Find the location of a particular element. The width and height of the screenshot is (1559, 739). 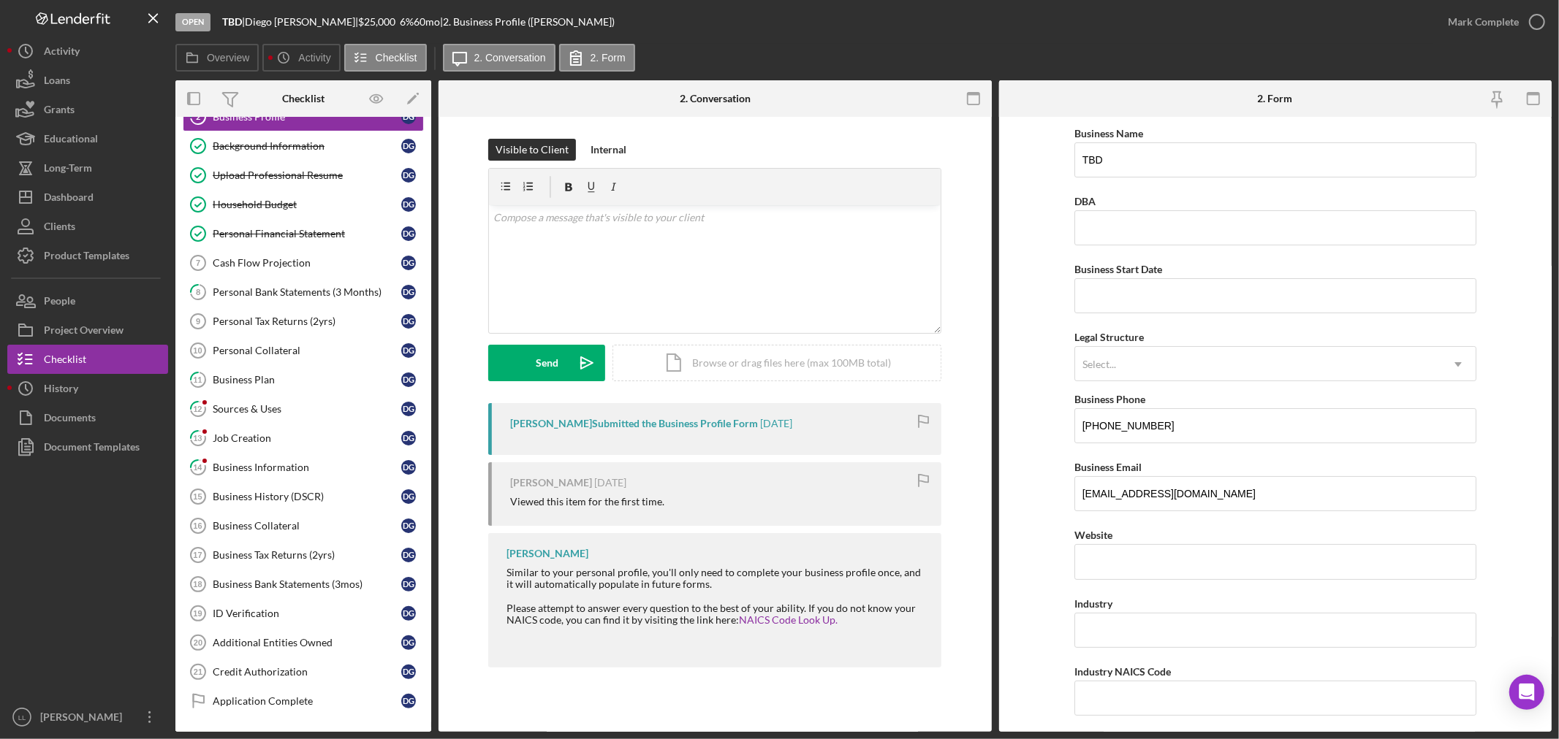

label: Industry is located at coordinates (1093, 604).